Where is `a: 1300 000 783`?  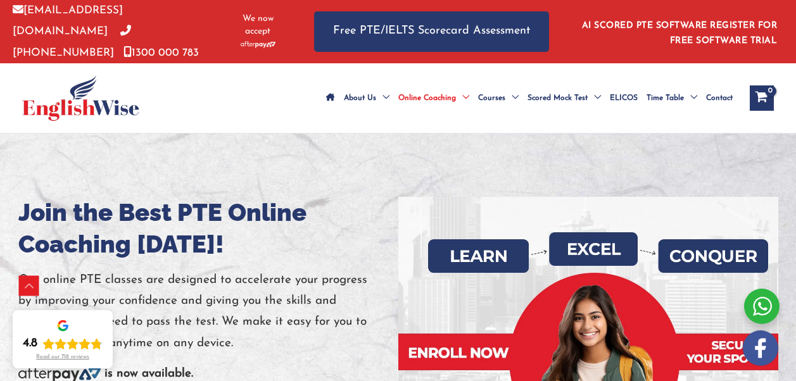
a: 1300 000 783 is located at coordinates (161, 53).